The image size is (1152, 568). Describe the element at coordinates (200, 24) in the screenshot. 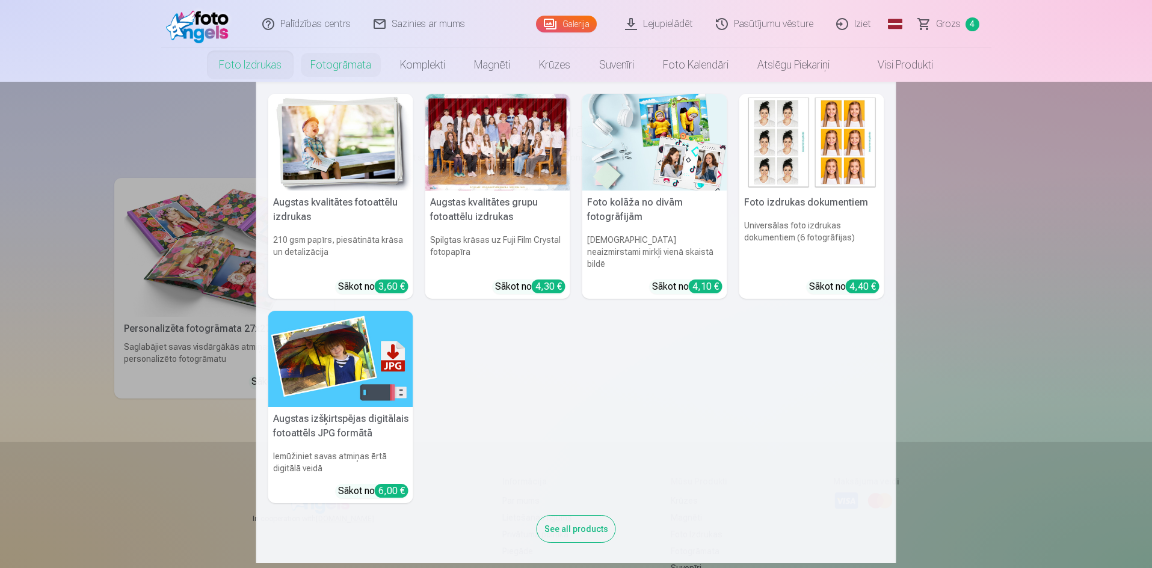

I see `img: /fa1` at that location.